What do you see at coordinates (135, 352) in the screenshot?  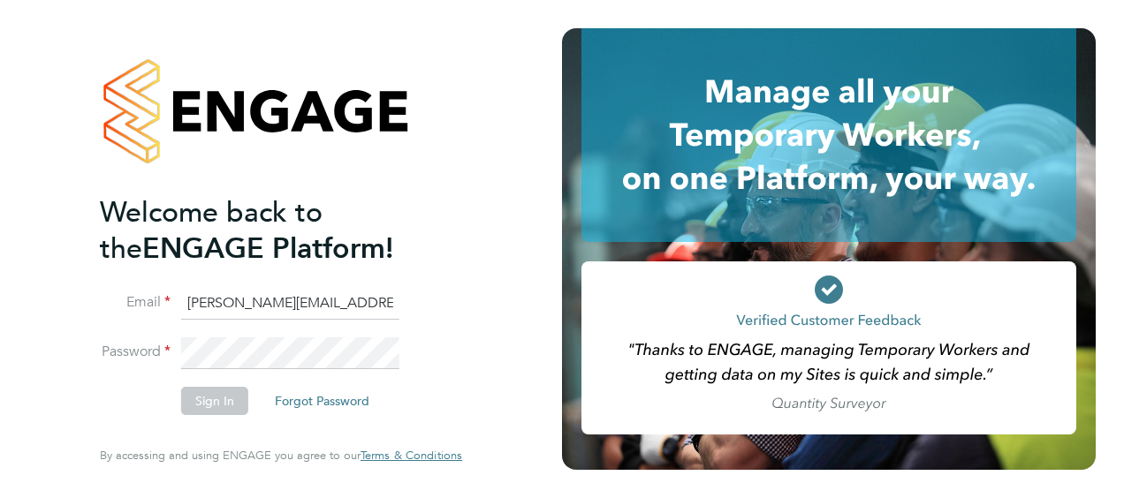 I see `label: Password` at bounding box center [135, 352].